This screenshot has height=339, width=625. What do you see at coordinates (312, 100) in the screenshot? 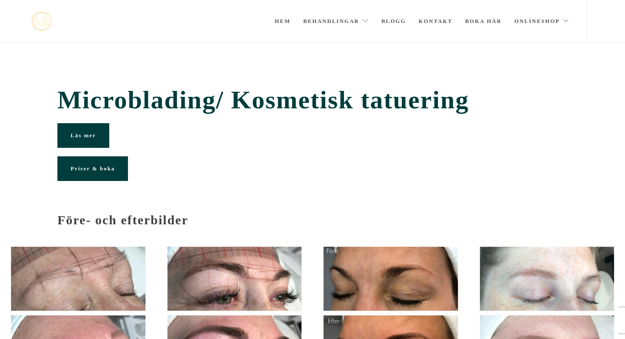
I see `span: Microblading/ Kosmetisk tatuering` at bounding box center [312, 100].